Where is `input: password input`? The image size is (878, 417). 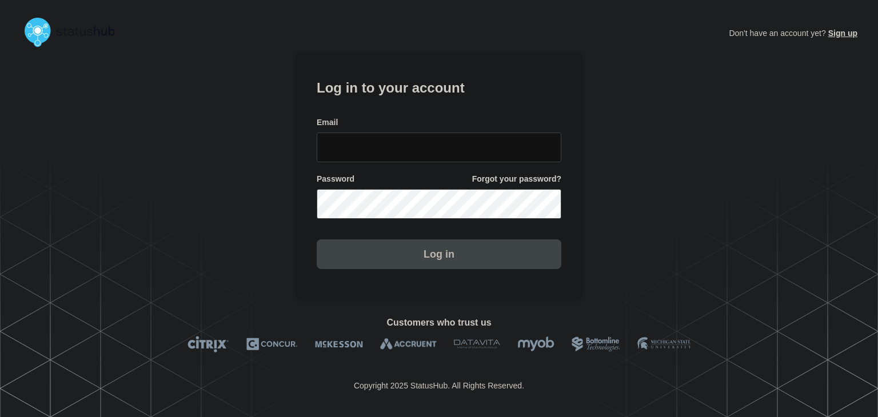 input: password input is located at coordinates (439, 204).